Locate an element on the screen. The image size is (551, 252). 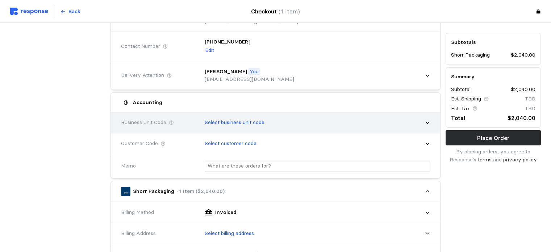
span: Billing Address is located at coordinates (138, 233).